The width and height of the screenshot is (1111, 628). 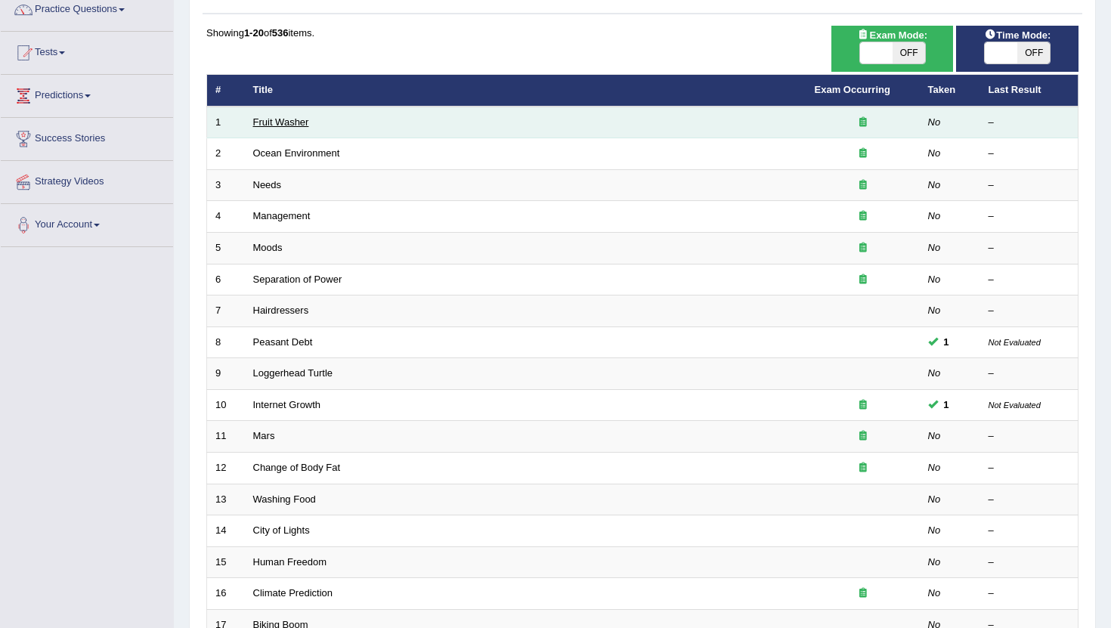 I want to click on a: Your Account, so click(x=87, y=223).